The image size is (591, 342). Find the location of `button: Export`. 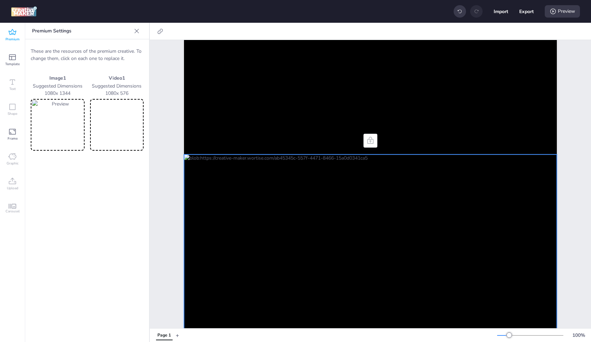

button: Export is located at coordinates (526, 11).